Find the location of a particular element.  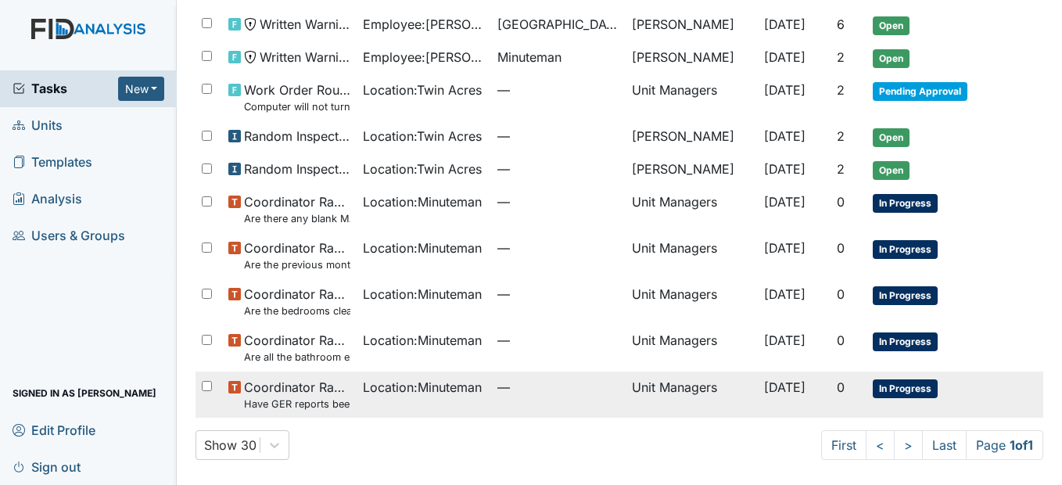

span: Coordinator Random Are there any blank MAR"s is located at coordinates (297, 209).